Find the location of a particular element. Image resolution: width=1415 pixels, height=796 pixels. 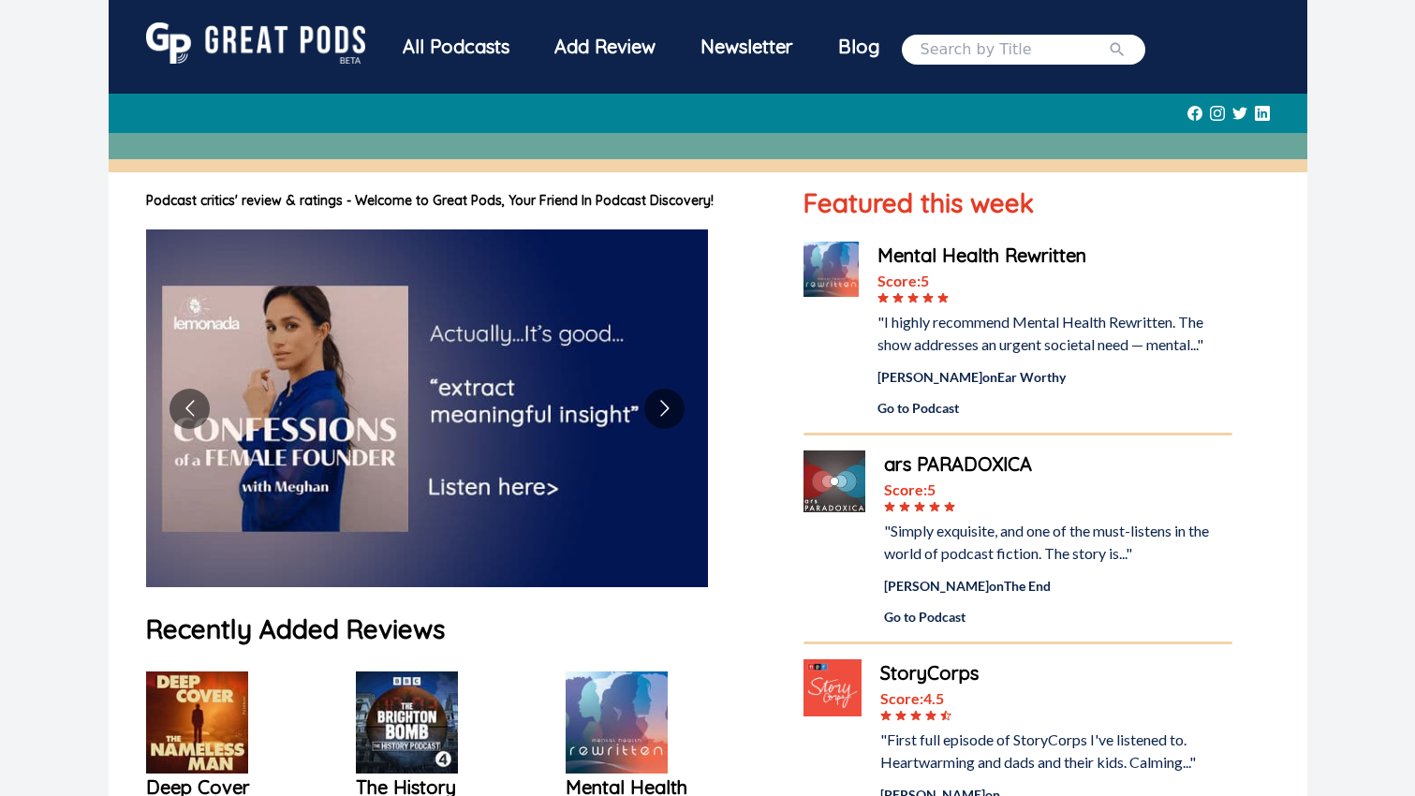

input: Search by Title is located at coordinates (1014, 50).